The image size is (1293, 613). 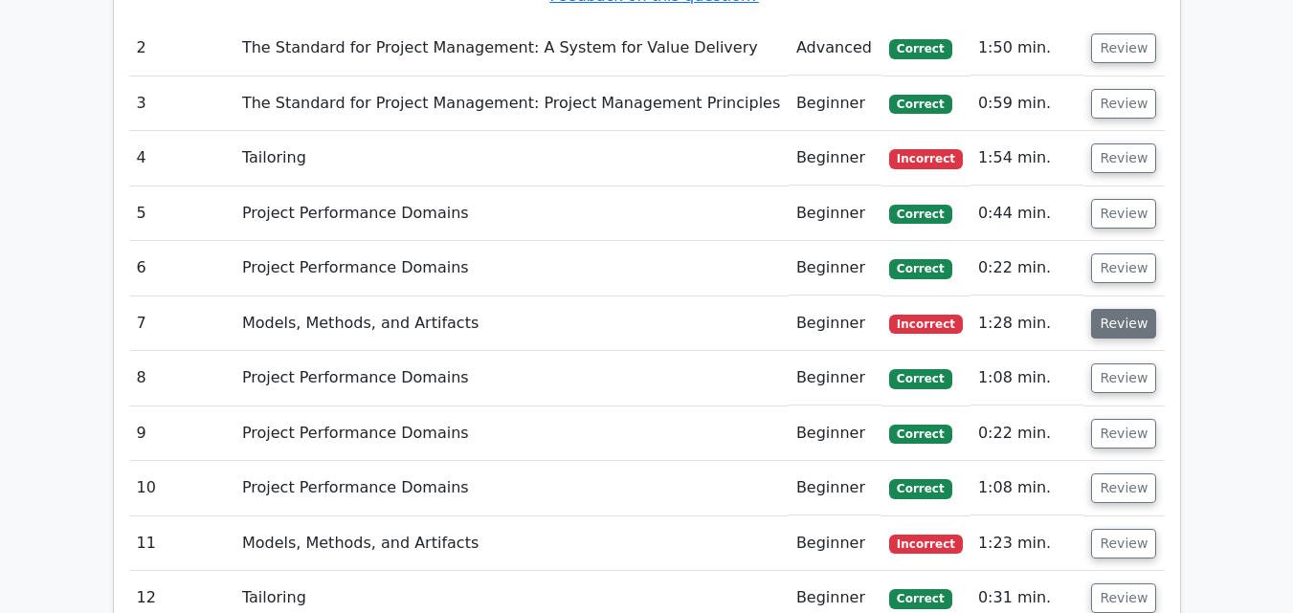 I want to click on td: The Standard for Project Management: Project Management Principles, so click(x=511, y=103).